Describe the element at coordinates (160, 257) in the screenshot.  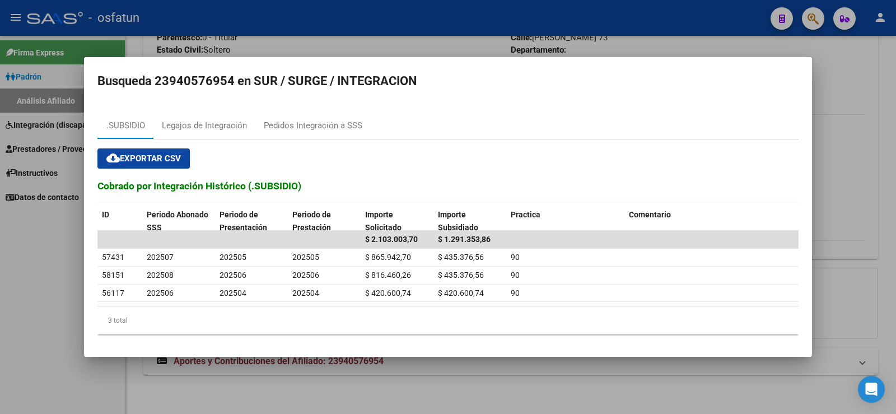
I see `span: 202507` at that location.